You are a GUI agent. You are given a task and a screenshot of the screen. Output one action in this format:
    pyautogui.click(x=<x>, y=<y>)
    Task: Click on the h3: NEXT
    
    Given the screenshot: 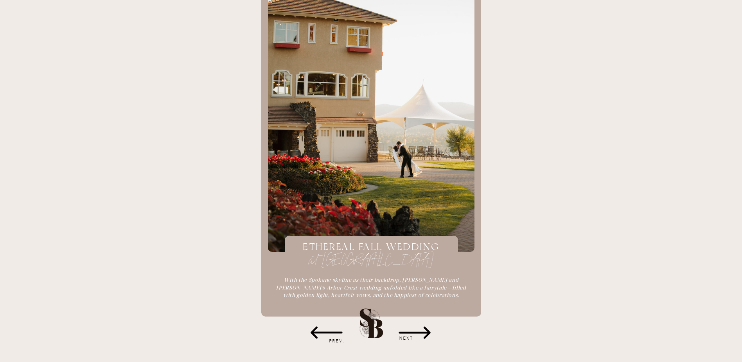 What is the action you would take?
    pyautogui.click(x=407, y=338)
    